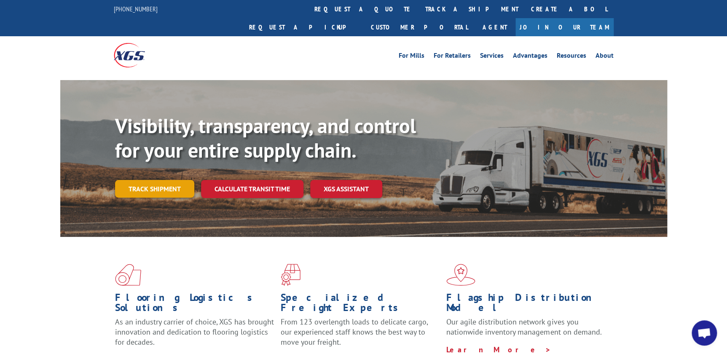  I want to click on img: xgs-icon-flagship-distribution-model-red, so click(460, 275).